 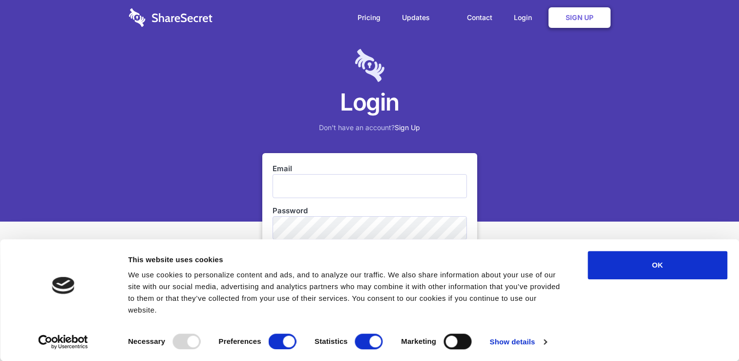 I want to click on a: Contact, so click(x=480, y=18).